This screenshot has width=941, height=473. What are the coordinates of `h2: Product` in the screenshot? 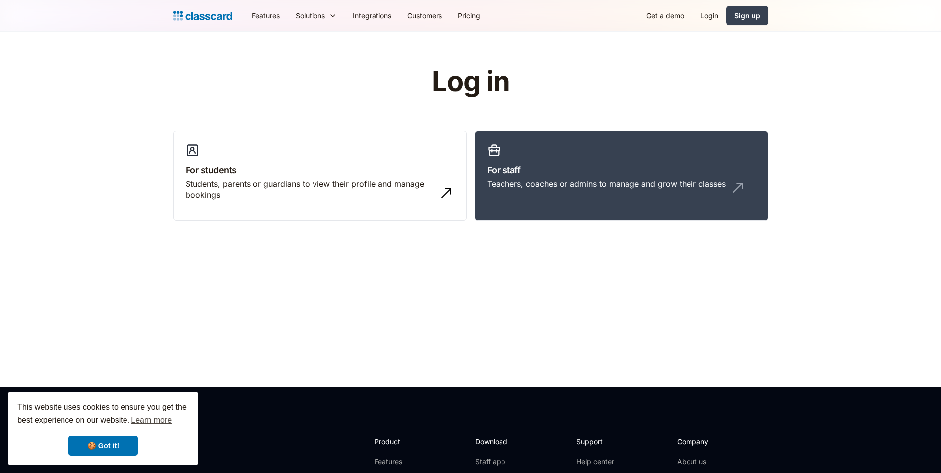 It's located at (401, 442).